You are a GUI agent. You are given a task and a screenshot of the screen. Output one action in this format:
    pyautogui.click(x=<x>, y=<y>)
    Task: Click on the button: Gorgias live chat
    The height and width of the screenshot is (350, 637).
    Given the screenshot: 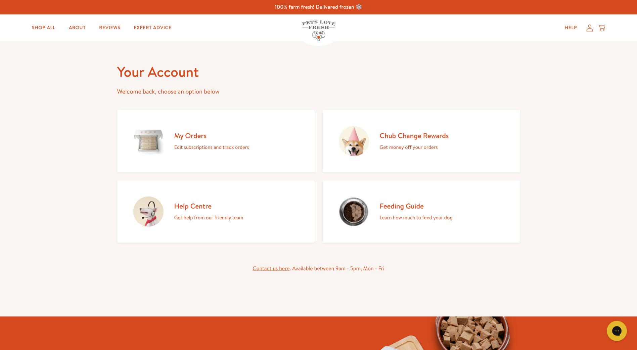 What is the action you would take?
    pyautogui.click(x=13, y=12)
    